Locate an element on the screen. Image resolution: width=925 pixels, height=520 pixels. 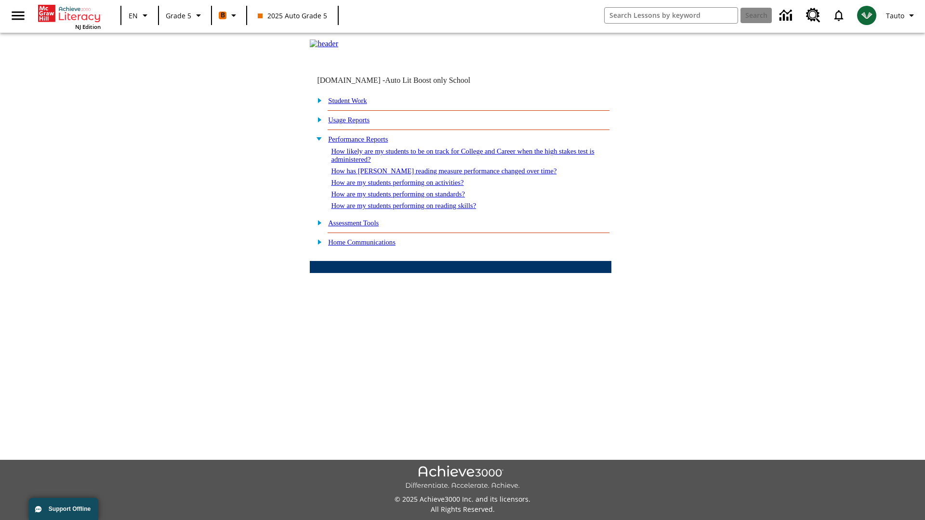
span: Tauto is located at coordinates (895, 15).